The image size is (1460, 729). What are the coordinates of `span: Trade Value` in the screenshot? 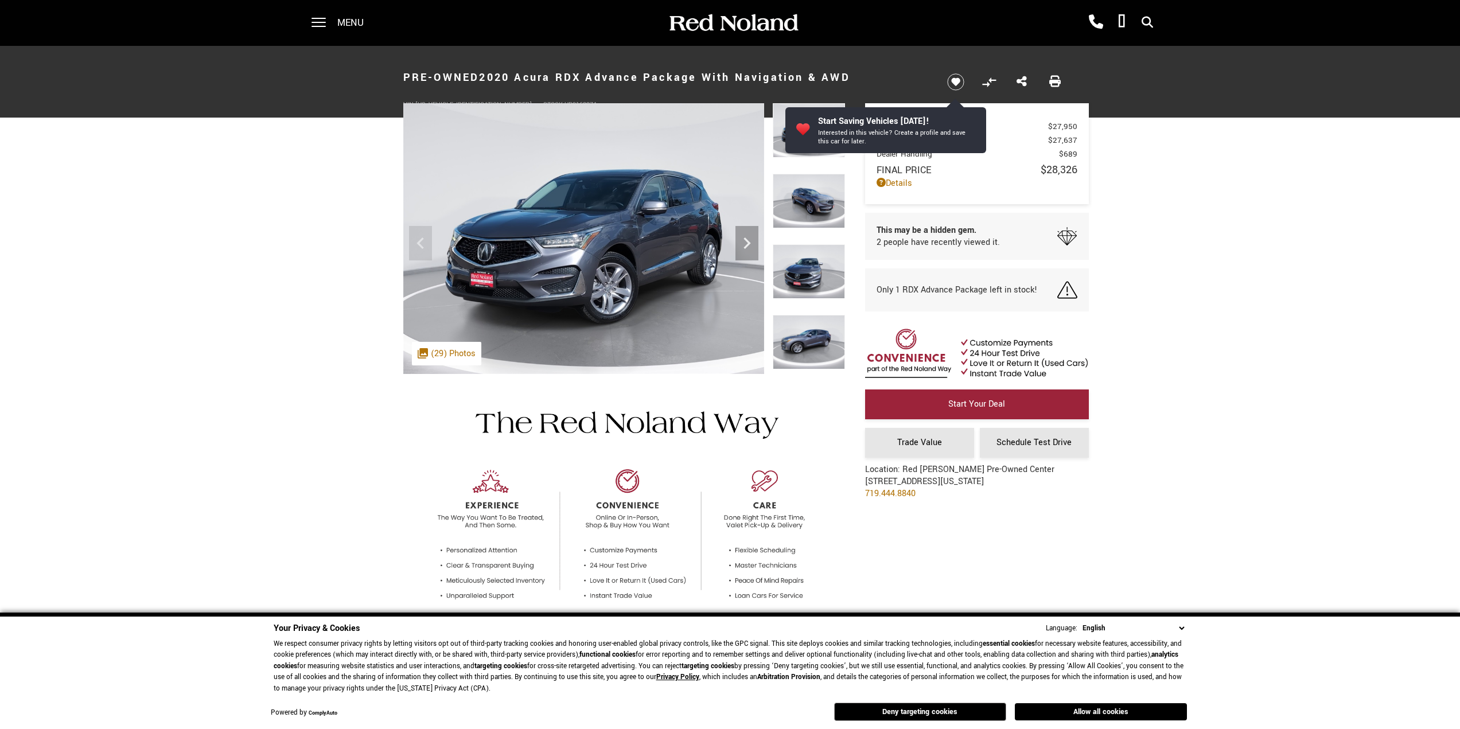 It's located at (919, 442).